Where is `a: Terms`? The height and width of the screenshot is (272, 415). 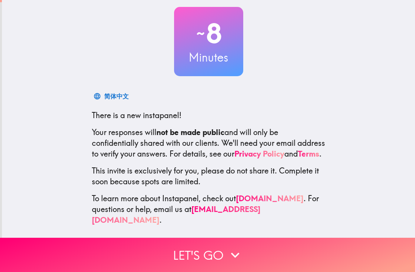 a: Terms is located at coordinates (309, 153).